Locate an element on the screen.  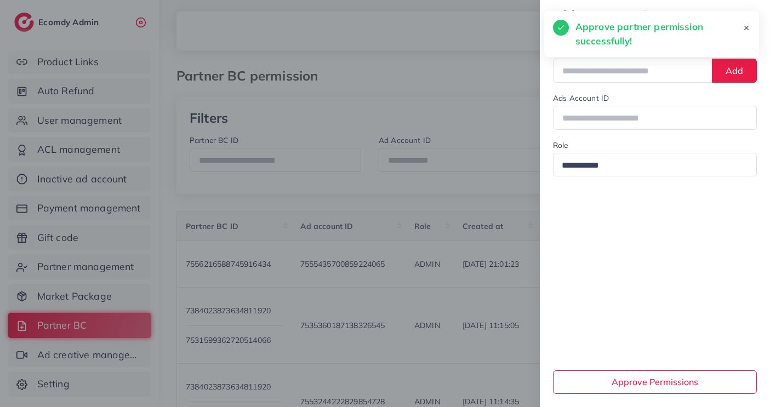
span: Approve Permissions is located at coordinates (655, 382).